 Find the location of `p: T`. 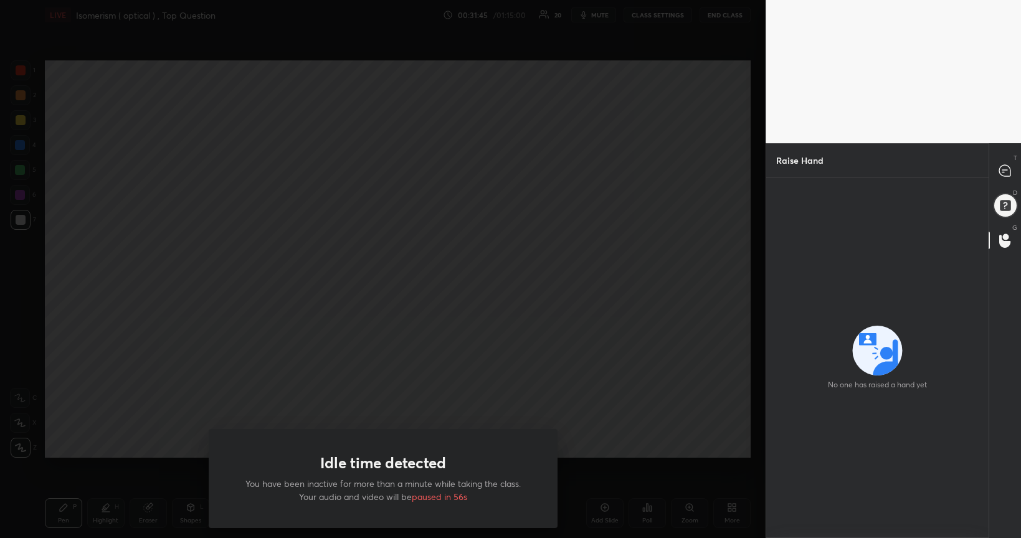

p: T is located at coordinates (1015, 158).